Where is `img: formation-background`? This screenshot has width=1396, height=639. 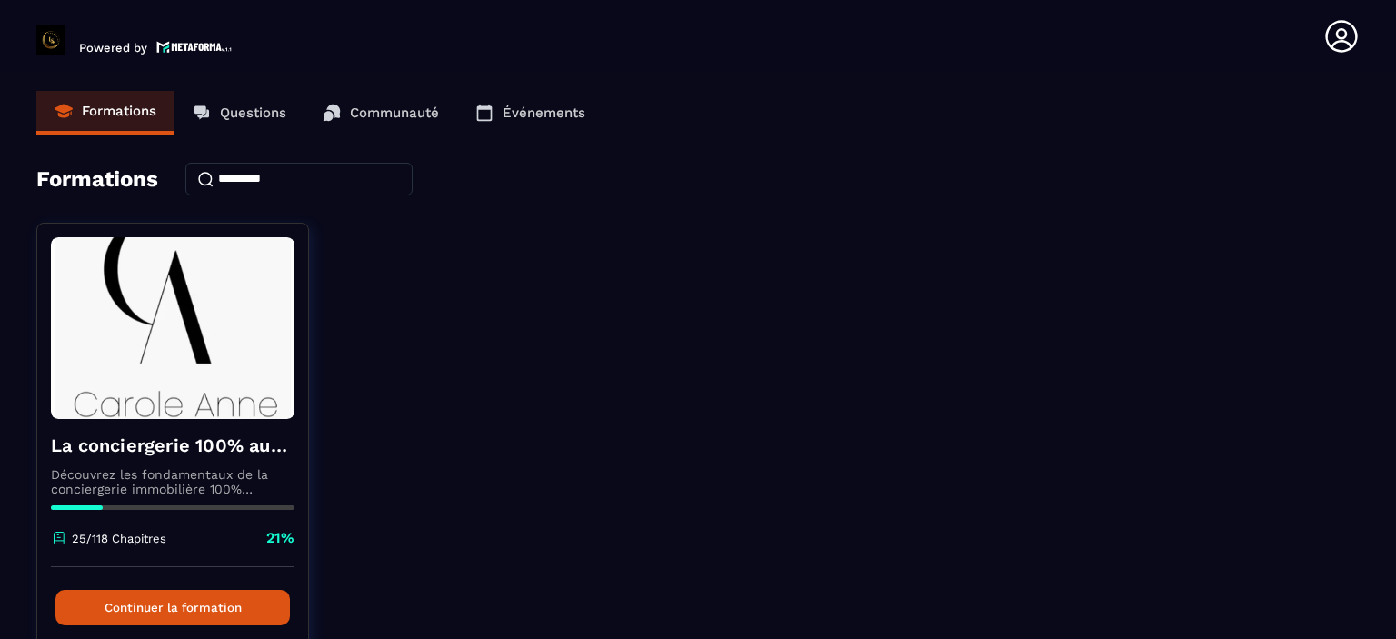 img: formation-background is located at coordinates (173, 328).